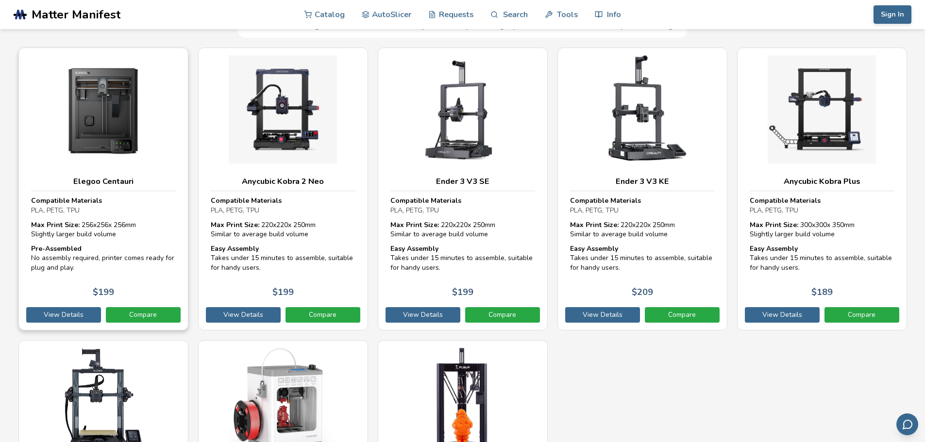  Describe the element at coordinates (463, 189) in the screenshot. I see `a: Ender 3 V3 SECompatible MaterialsPLA, PETG, TPUMax Print Size: 220x220x 250mmSimilar to average b...` at that location.